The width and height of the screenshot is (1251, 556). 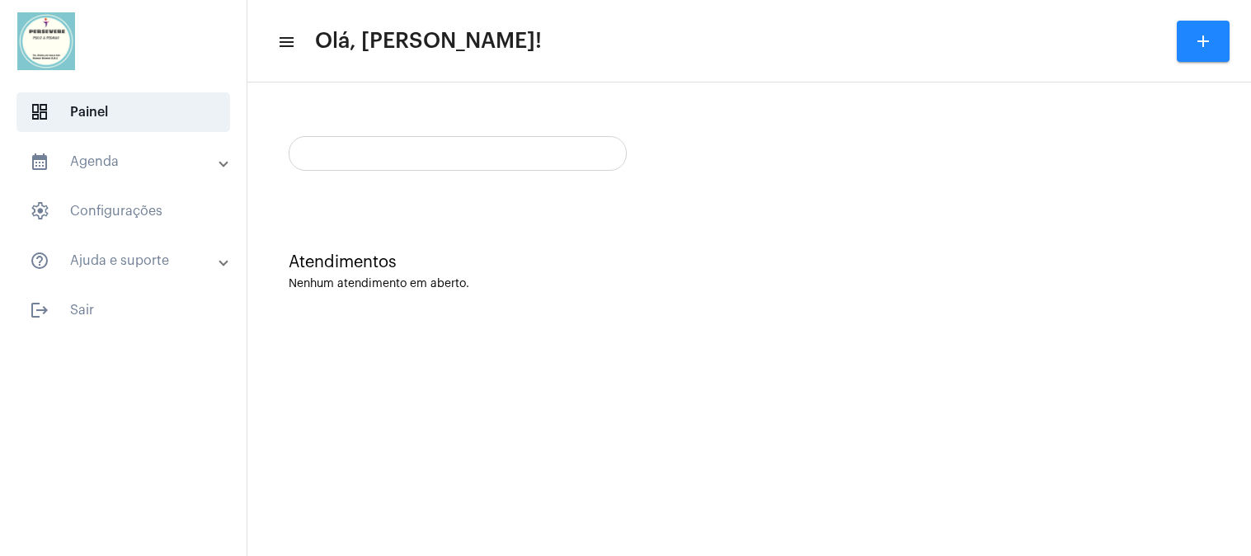 What do you see at coordinates (749, 262) in the screenshot?
I see `div: Atendimentos` at bounding box center [749, 262].